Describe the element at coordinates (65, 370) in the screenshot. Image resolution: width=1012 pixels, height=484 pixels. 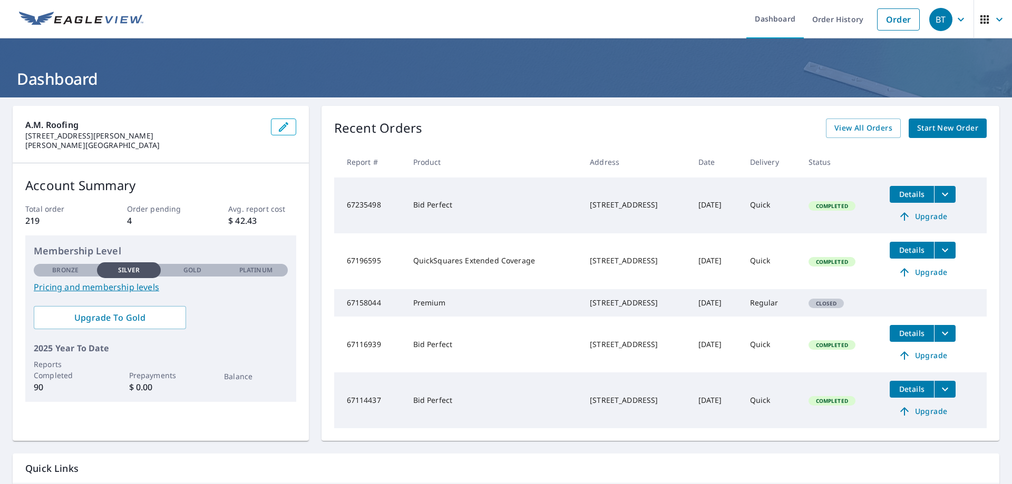
I see `p: Reports Completed` at that location.